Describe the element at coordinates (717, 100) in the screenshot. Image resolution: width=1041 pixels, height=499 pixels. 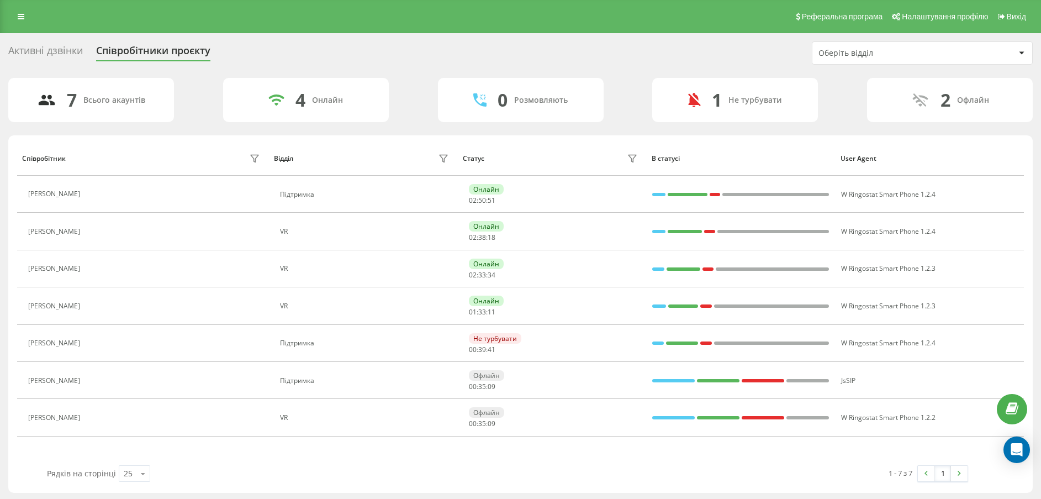
I see `div: 1` at that location.